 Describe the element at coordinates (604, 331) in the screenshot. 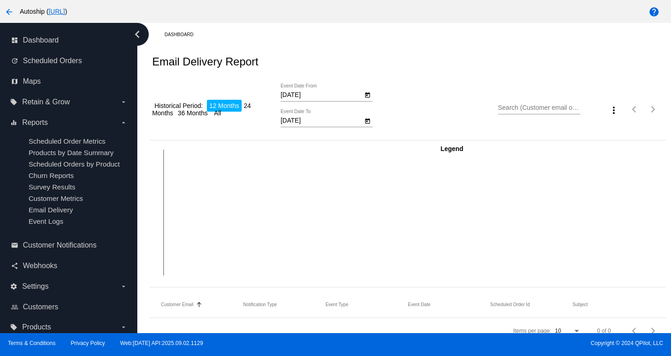

I see `div: 0 of 0` at that location.